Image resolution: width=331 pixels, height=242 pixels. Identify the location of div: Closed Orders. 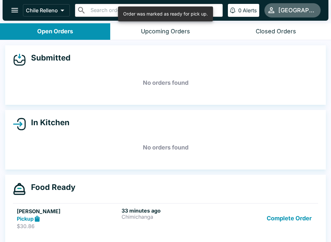
(275, 31).